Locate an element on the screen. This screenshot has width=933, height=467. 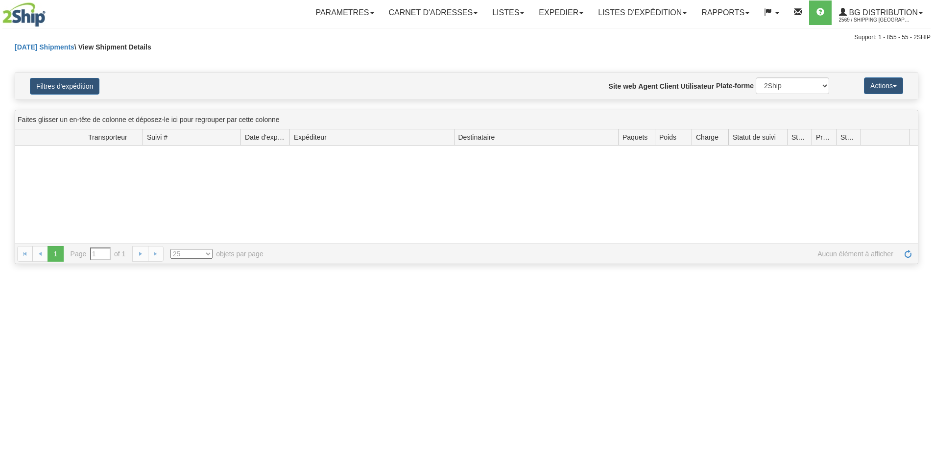
span: Transporteur is located at coordinates (108, 137).